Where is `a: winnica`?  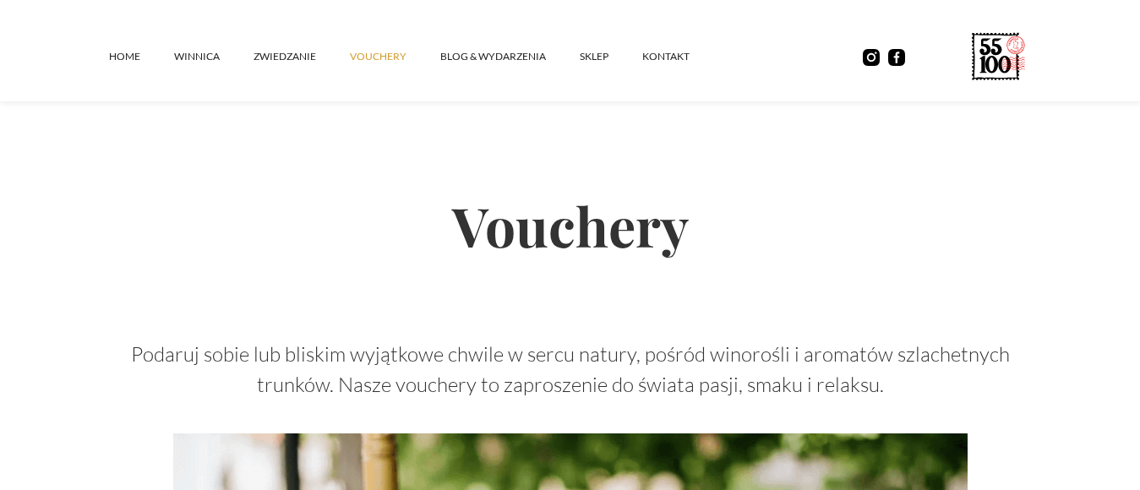
a: winnica is located at coordinates (214, 57).